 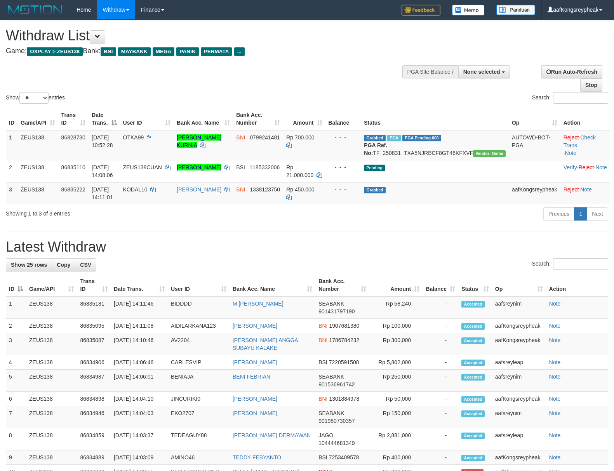 What do you see at coordinates (94, 417) in the screenshot?
I see `td: 86834946` at bounding box center [94, 417].